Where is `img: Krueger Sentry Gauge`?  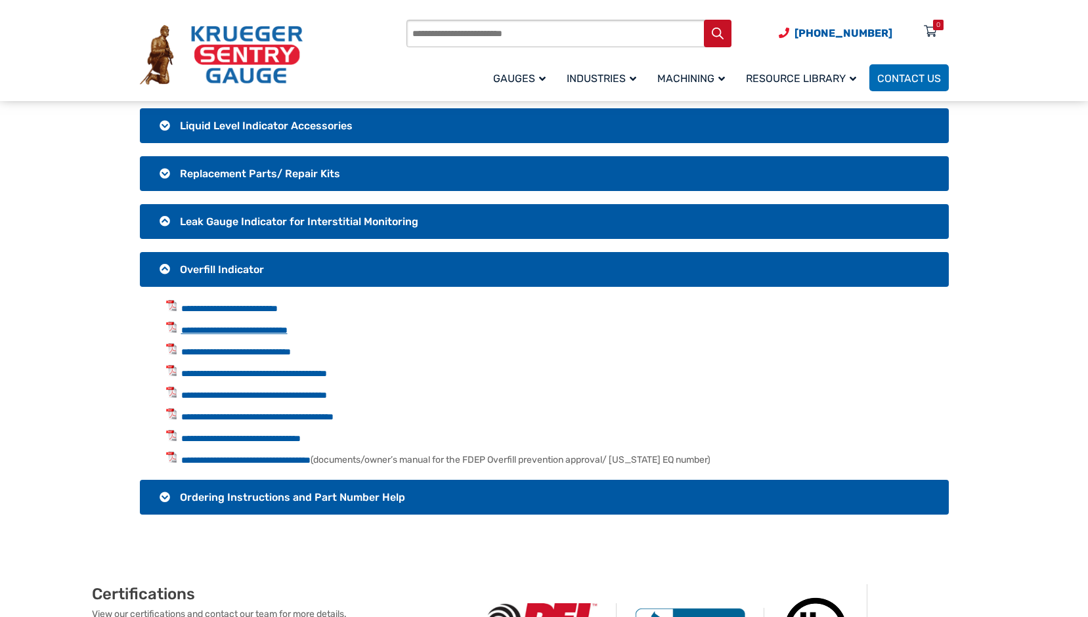
img: Krueger Sentry Gauge is located at coordinates (221, 55).